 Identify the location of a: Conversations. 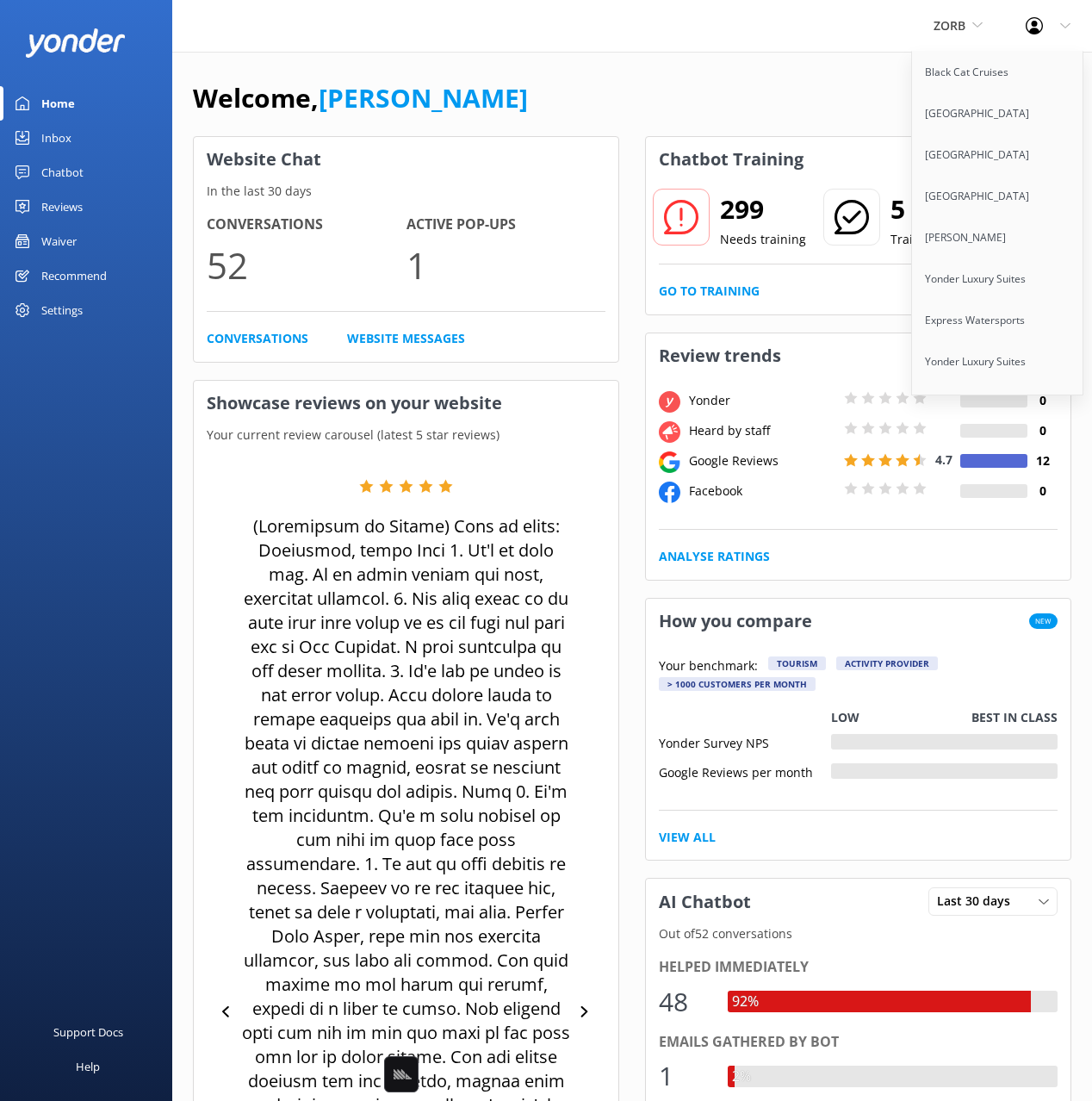
(258, 338).